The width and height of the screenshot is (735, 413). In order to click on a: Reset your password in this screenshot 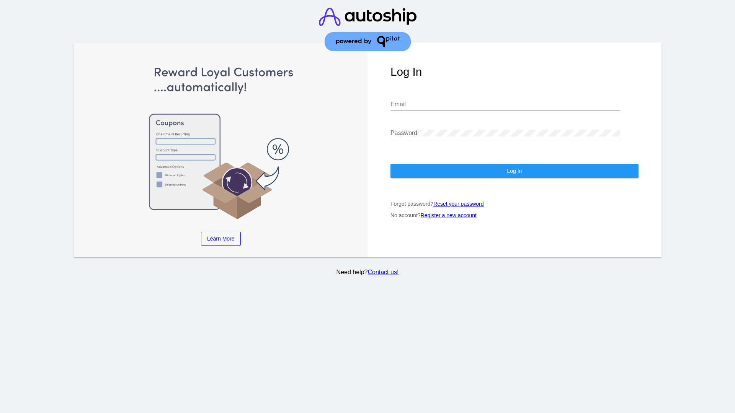, I will do `click(459, 204)`.